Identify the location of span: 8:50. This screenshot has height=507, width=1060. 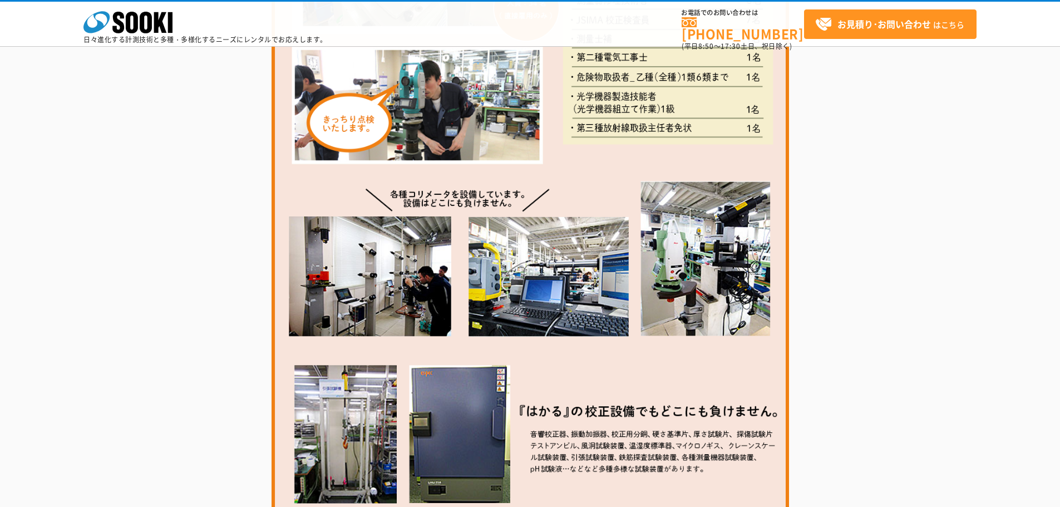
(706, 46).